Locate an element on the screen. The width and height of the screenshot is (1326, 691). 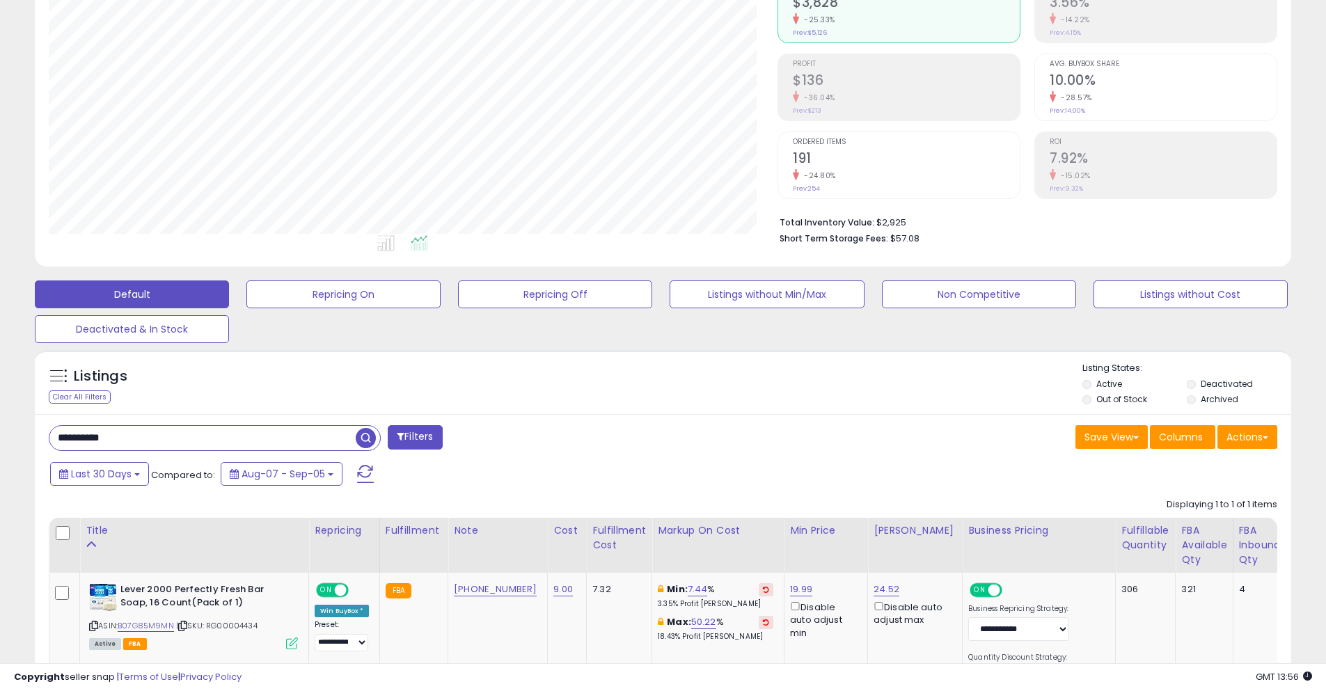
h5: Listings is located at coordinates (100, 377).